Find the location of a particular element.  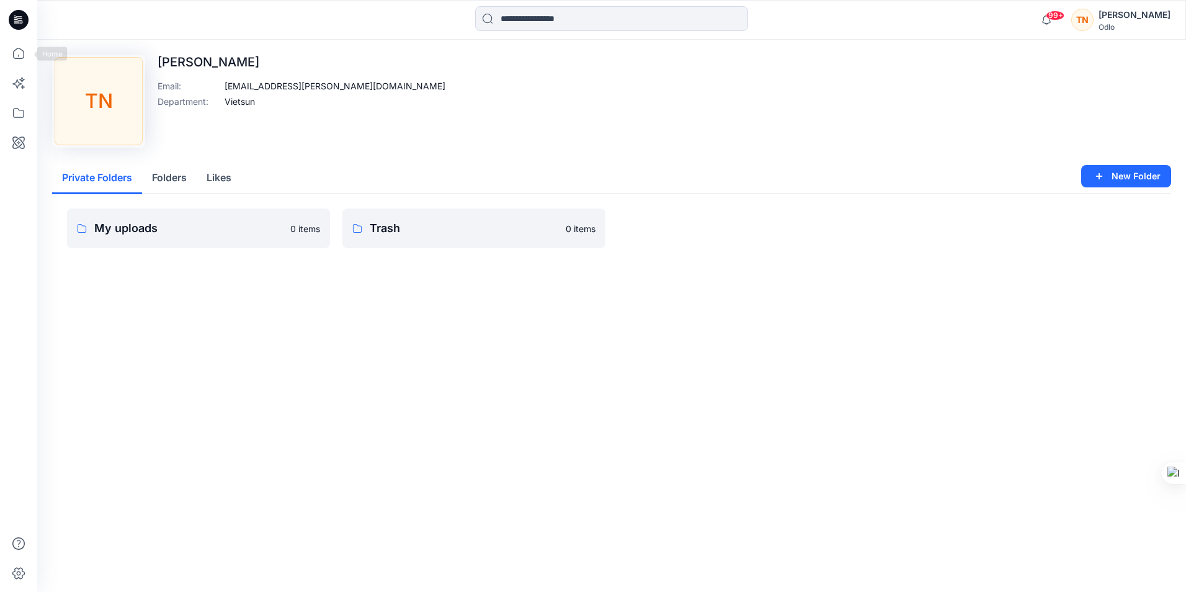

button: Folders is located at coordinates (169, 178).